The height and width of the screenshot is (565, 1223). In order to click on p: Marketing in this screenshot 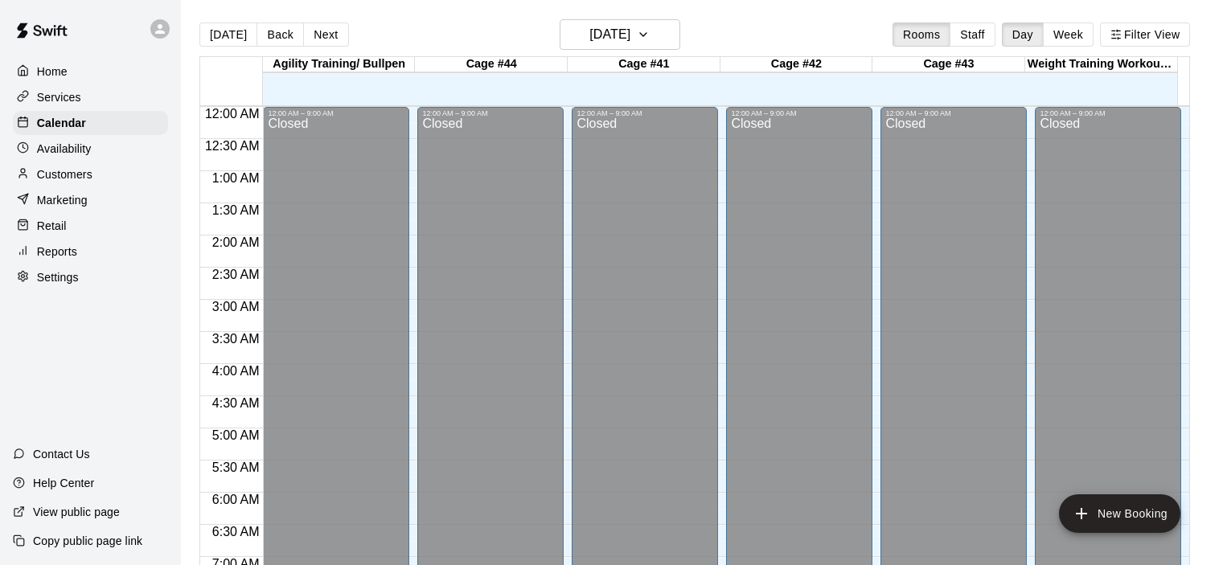, I will do `click(62, 200)`.